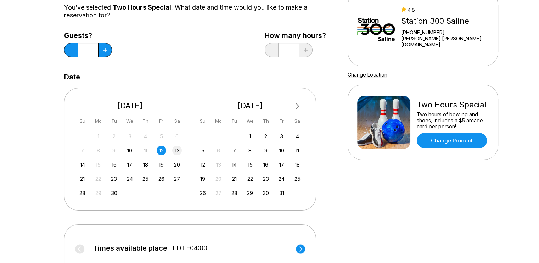 The width and height of the screenshot is (539, 263). I want to click on img: Two Hours Special, so click(384, 122).